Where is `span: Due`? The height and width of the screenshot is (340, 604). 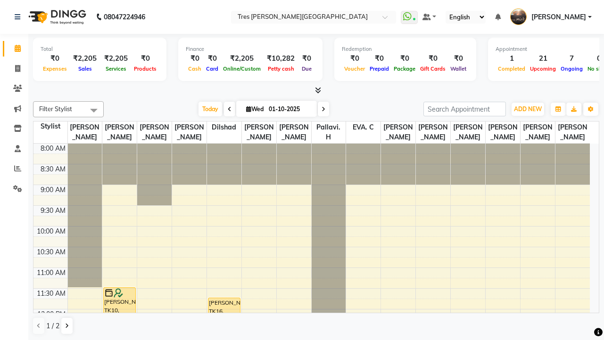
span: Due is located at coordinates (306, 69).